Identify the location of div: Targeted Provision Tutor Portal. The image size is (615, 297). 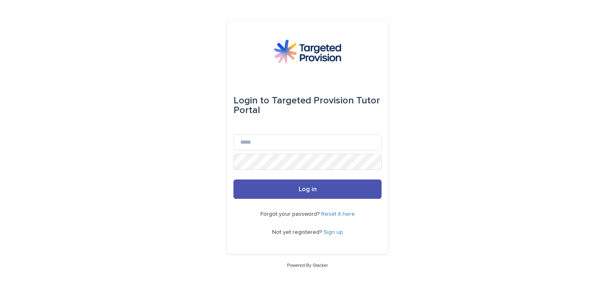
(308, 106).